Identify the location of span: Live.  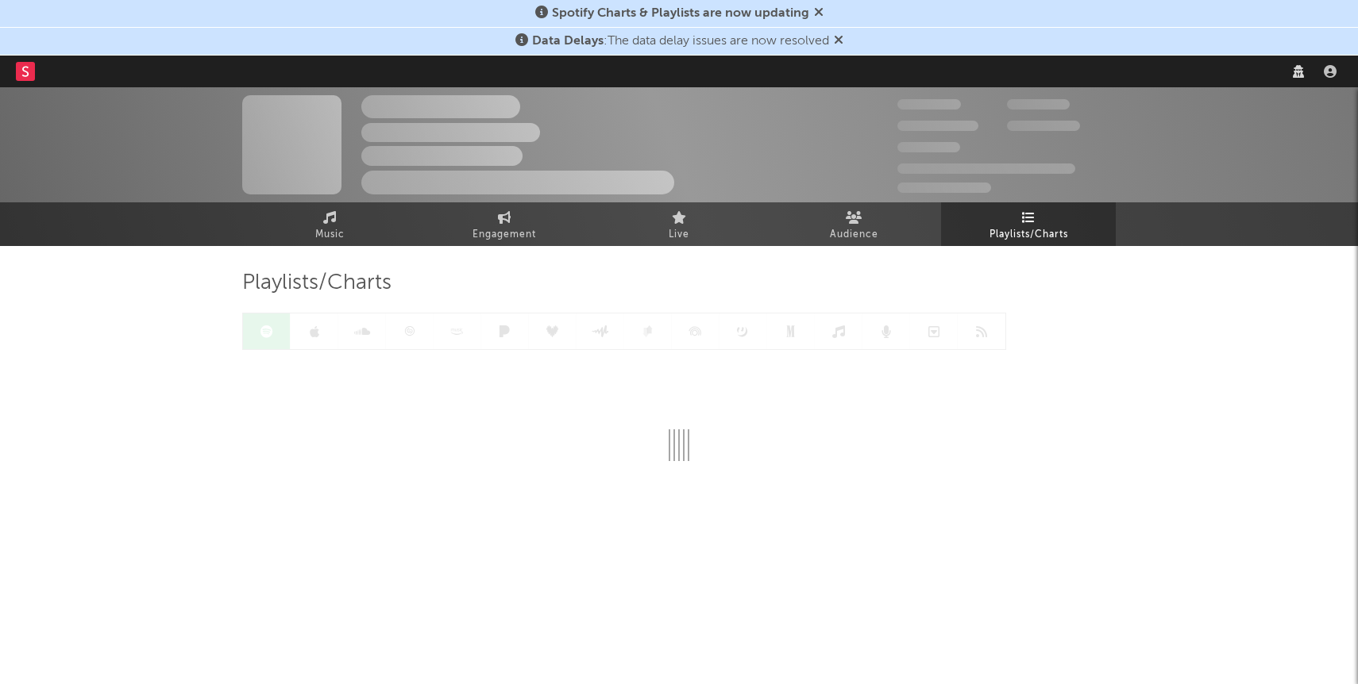
(679, 235).